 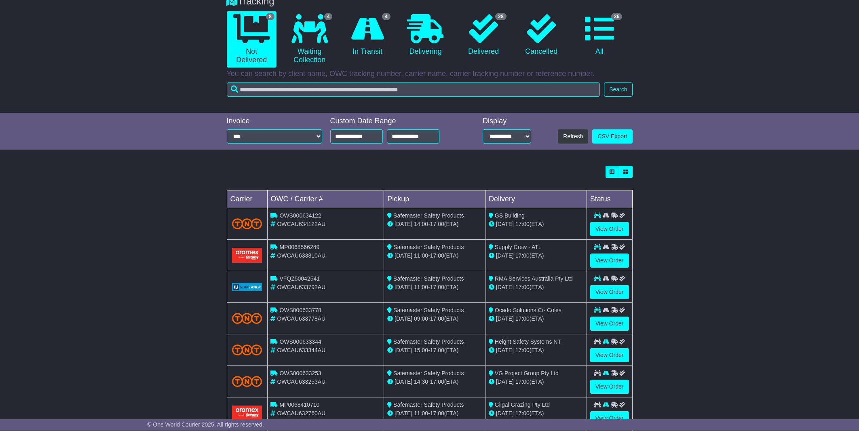 What do you see at coordinates (421, 350) in the screenshot?
I see `span: 15:00` at bounding box center [421, 350].